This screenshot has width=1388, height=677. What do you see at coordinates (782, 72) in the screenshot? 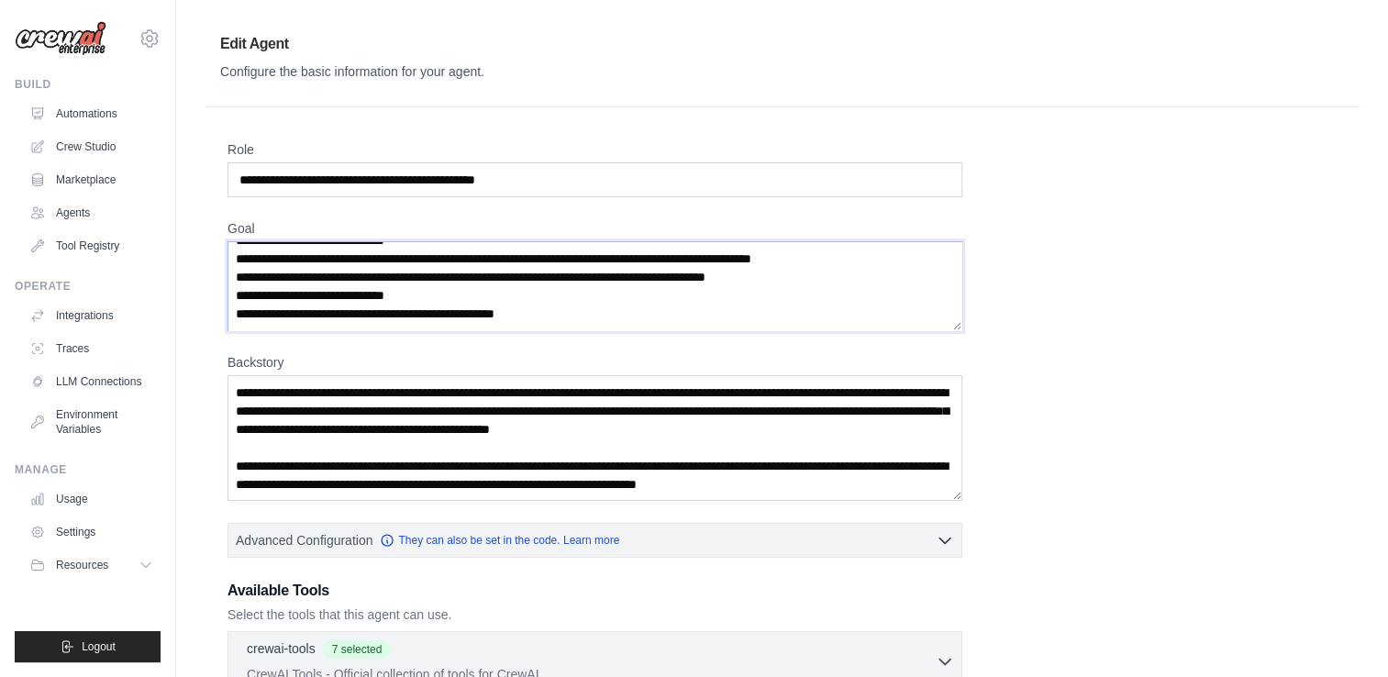
I see `div: Configure the basic information for your agent.` at bounding box center [782, 72].